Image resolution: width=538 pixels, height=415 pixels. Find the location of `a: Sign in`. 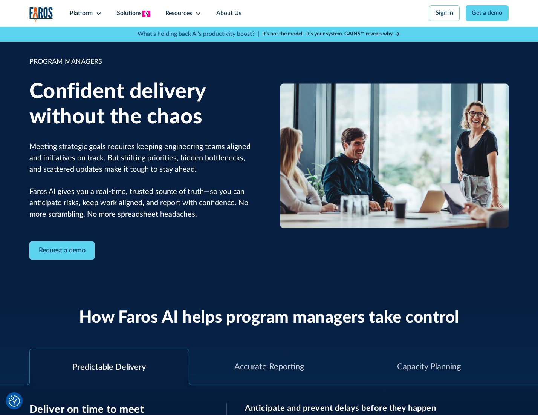

a: Sign in is located at coordinates (445, 13).